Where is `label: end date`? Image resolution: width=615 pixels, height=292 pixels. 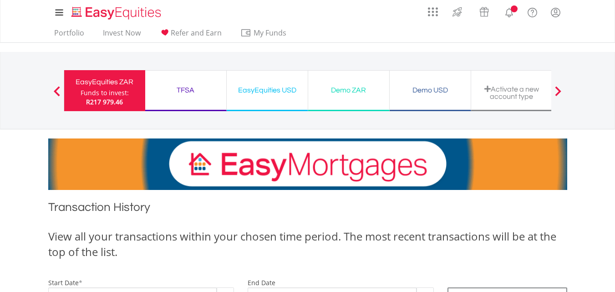 label: end date is located at coordinates (261, 282).